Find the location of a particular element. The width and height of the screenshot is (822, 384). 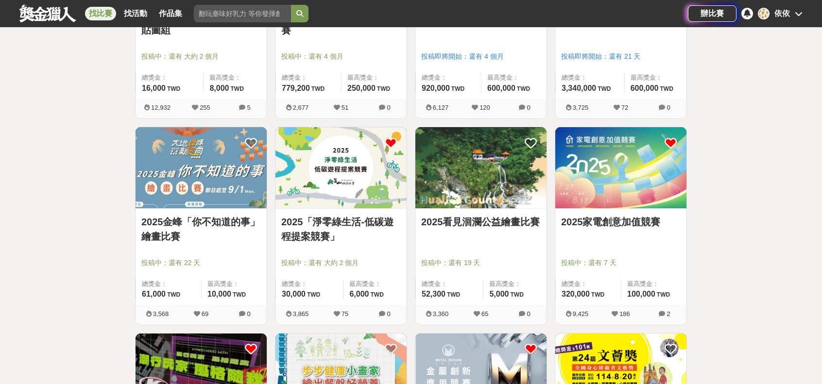

span: 5 is located at coordinates (248, 107).